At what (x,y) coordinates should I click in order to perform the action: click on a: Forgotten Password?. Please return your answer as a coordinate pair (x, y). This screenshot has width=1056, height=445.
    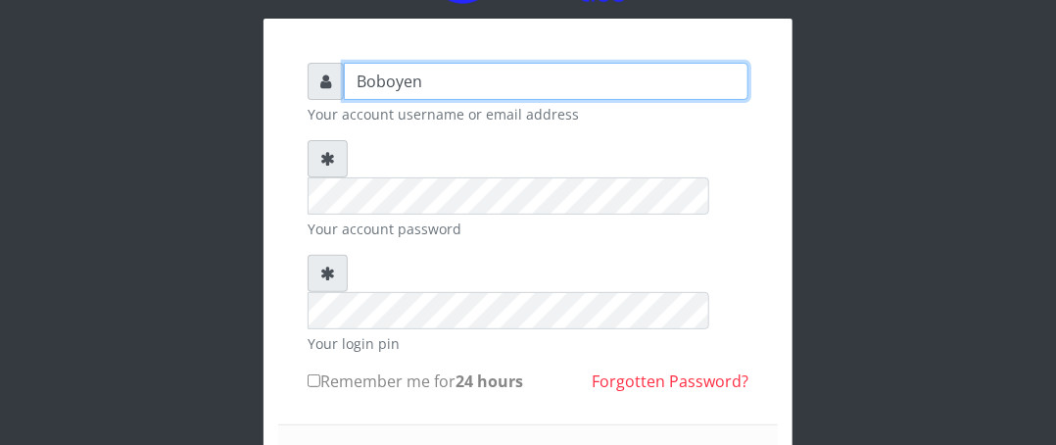
    Looking at the image, I should click on (670, 381).